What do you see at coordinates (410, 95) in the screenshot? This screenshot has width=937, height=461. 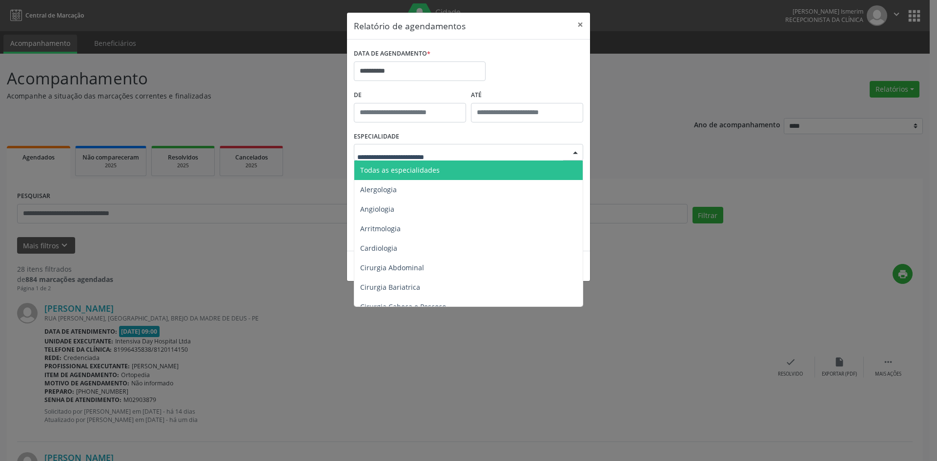 I see `label: De` at bounding box center [410, 95].